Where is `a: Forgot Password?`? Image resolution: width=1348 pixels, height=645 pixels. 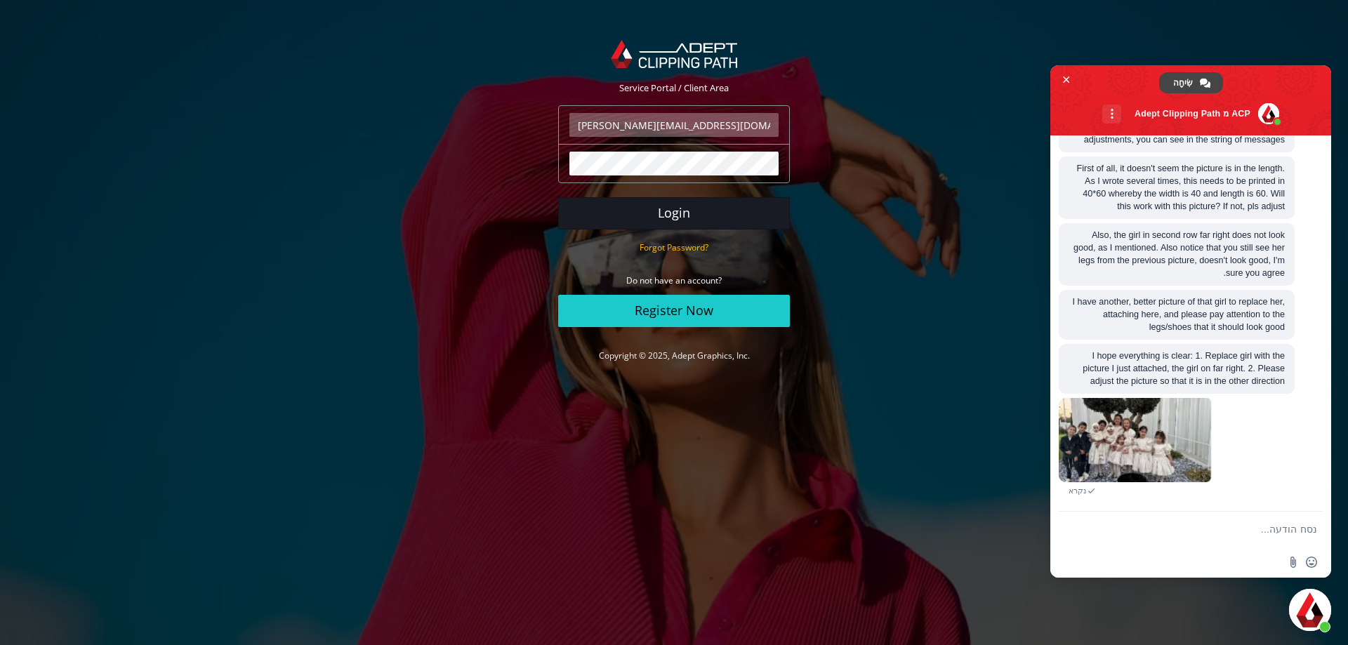
a: Forgot Password? is located at coordinates (674, 247).